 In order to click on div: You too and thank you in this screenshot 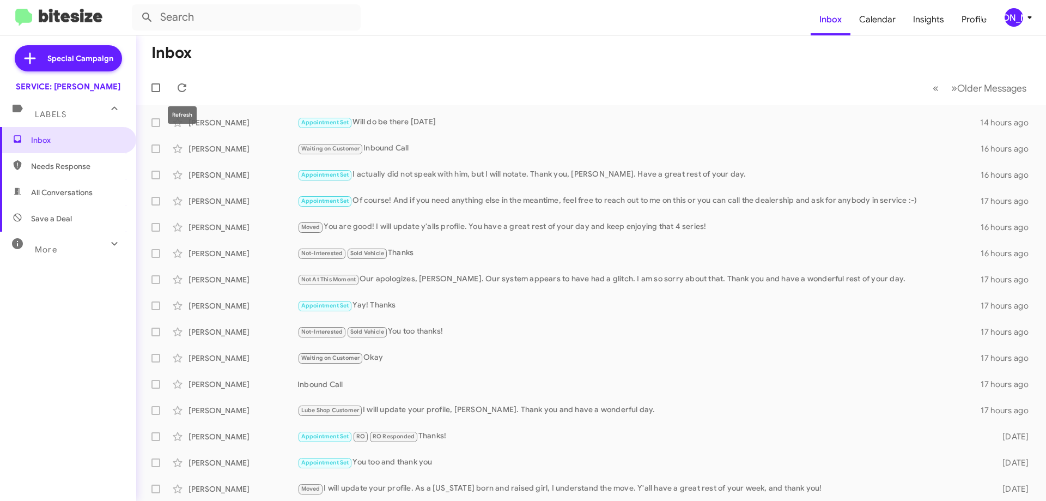, I will do `click(641, 462)`.